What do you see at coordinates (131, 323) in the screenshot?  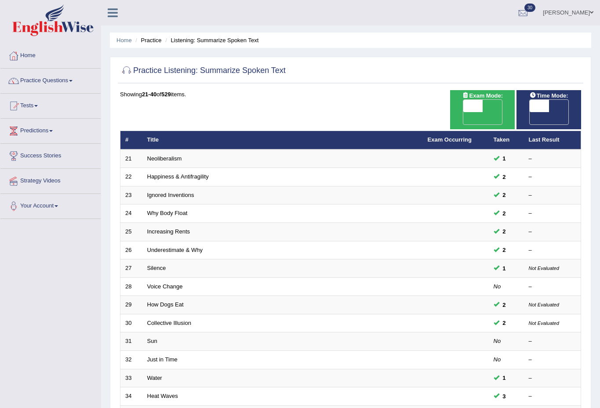 I see `td: 30` at bounding box center [131, 323].